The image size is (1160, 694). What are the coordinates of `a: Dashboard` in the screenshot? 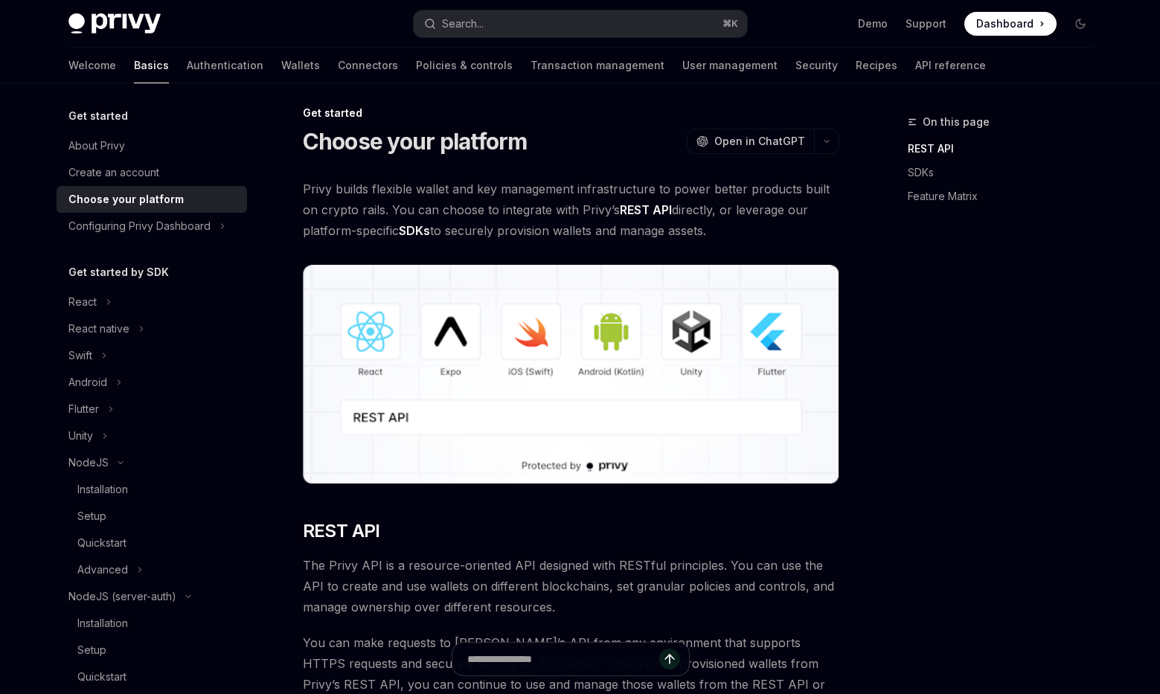 It's located at (1011, 24).